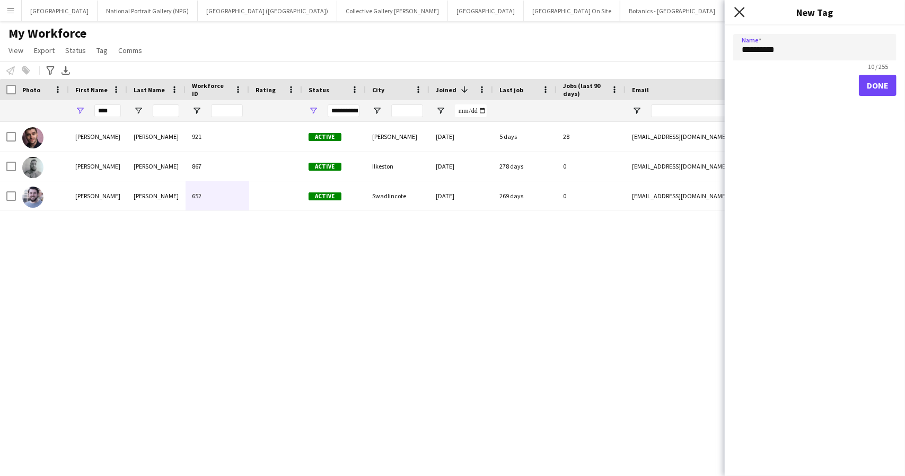 Image resolution: width=905 pixels, height=476 pixels. What do you see at coordinates (44, 50) in the screenshot?
I see `a: Export` at bounding box center [44, 50].